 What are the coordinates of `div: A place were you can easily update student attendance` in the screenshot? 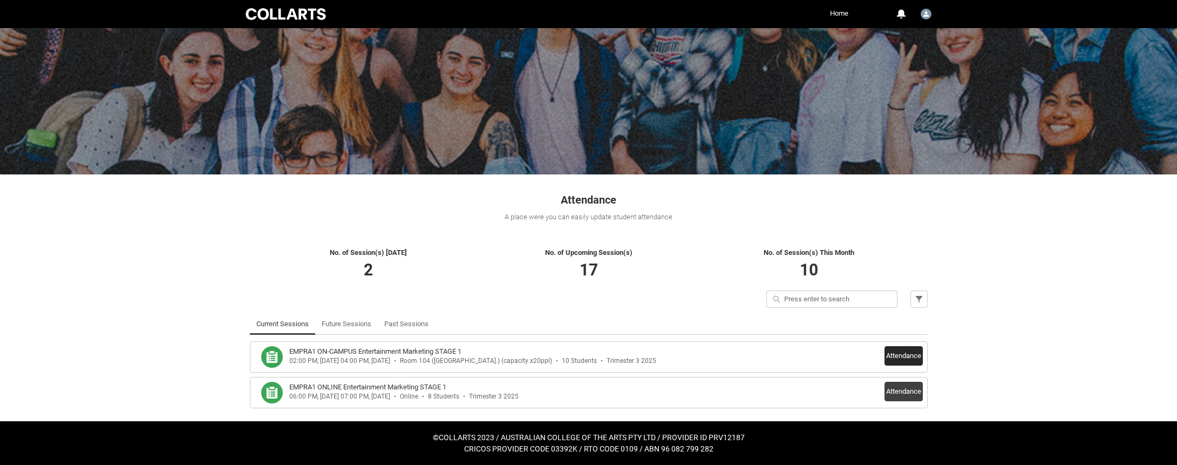 It's located at (589, 217).